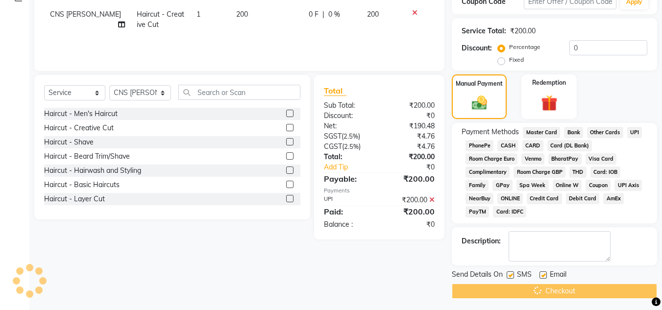 The height and width of the screenshot is (310, 662). Describe the element at coordinates (335, 91) in the screenshot. I see `span: Total` at that location.